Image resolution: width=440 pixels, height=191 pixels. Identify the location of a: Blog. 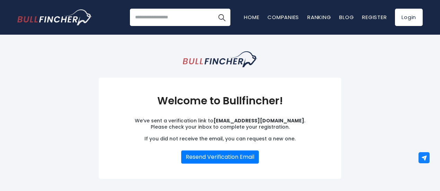
(347, 17).